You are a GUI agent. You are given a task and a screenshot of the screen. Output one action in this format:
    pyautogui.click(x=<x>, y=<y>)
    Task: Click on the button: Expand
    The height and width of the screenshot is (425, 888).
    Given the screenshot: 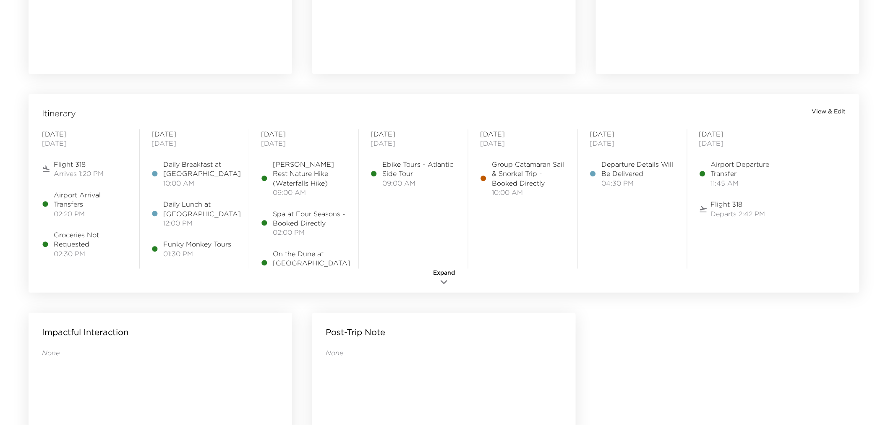 What is the action you would take?
    pyautogui.click(x=444, y=278)
    